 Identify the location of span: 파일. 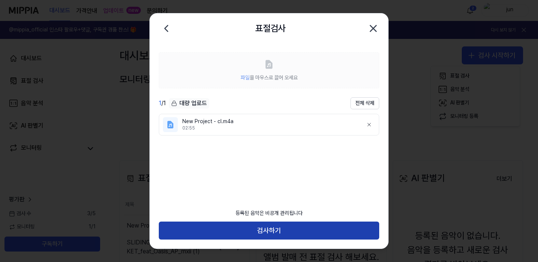
(245, 77).